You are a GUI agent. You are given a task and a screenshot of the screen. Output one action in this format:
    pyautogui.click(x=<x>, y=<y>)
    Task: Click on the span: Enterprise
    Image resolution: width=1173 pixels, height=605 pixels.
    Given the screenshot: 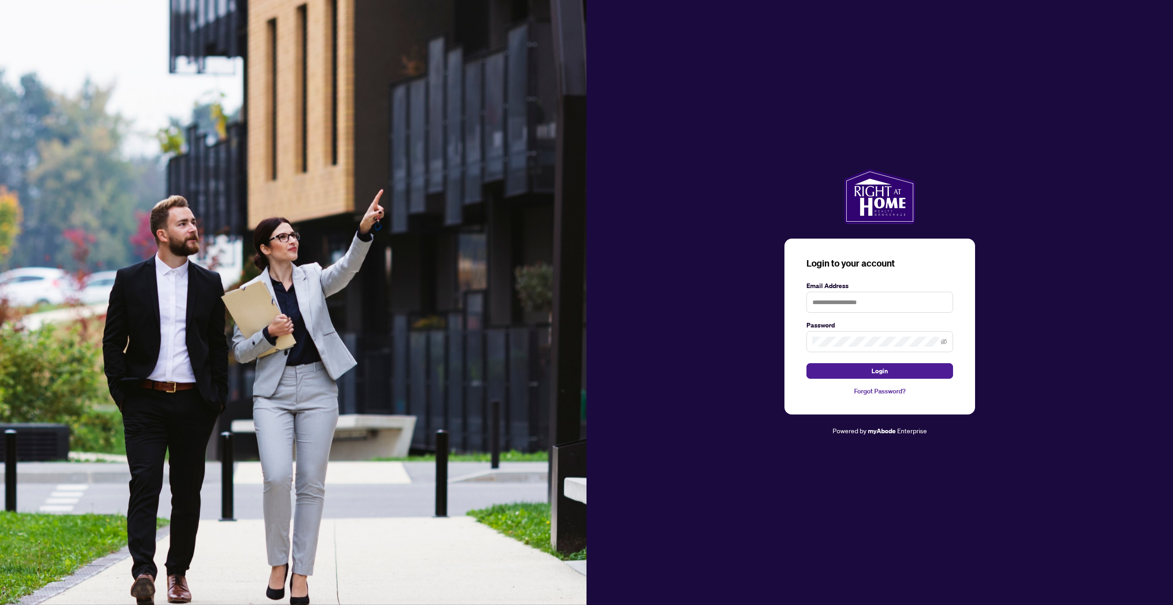 What is the action you would take?
    pyautogui.click(x=912, y=431)
    